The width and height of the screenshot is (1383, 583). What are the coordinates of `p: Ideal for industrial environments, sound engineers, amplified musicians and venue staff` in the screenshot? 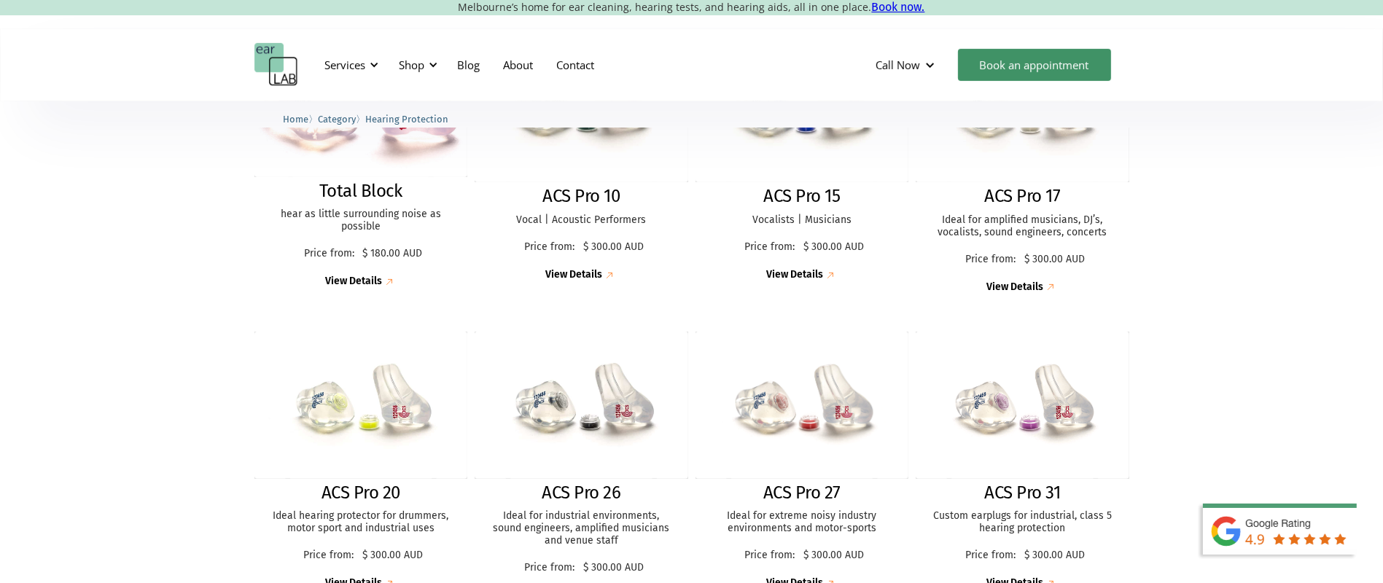 It's located at (581, 528).